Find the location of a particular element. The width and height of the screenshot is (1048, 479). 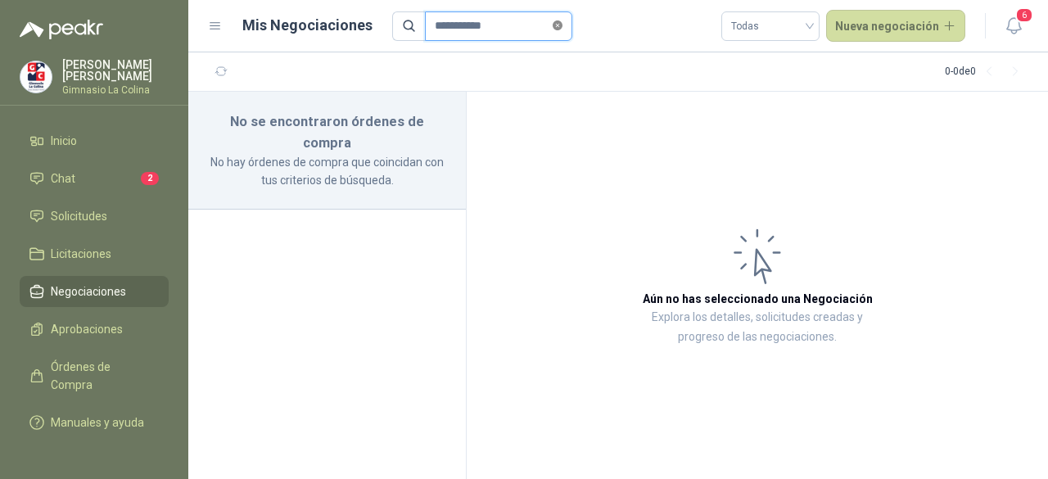

a: Órdenes de Compra is located at coordinates (94, 376).